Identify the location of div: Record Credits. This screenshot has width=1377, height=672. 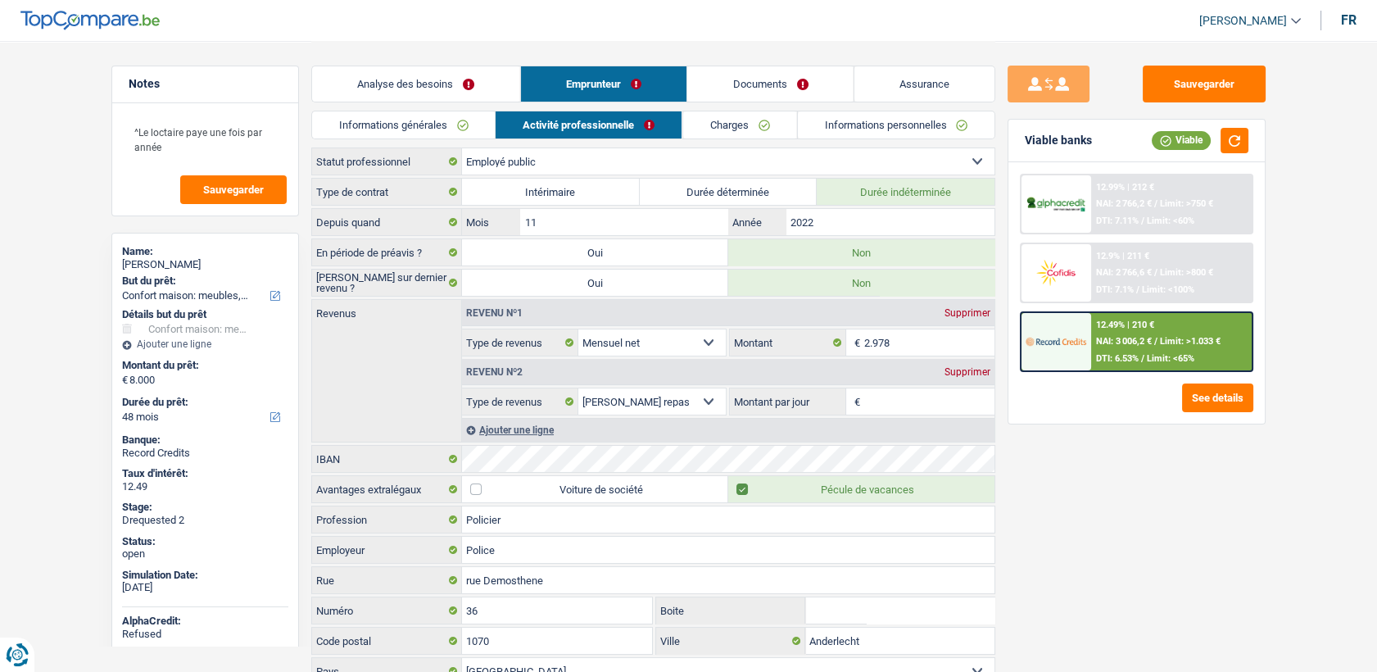
(205, 453).